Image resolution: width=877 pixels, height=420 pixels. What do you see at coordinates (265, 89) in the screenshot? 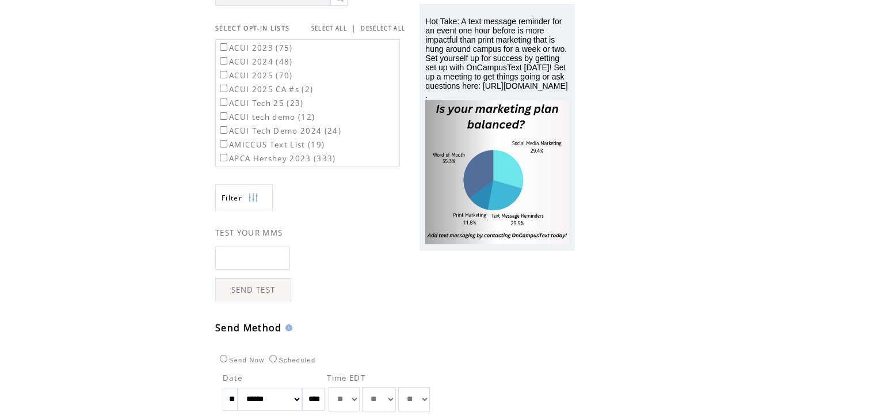
I see `label: ACUI 2025 CA #s (2)` at bounding box center [265, 89].